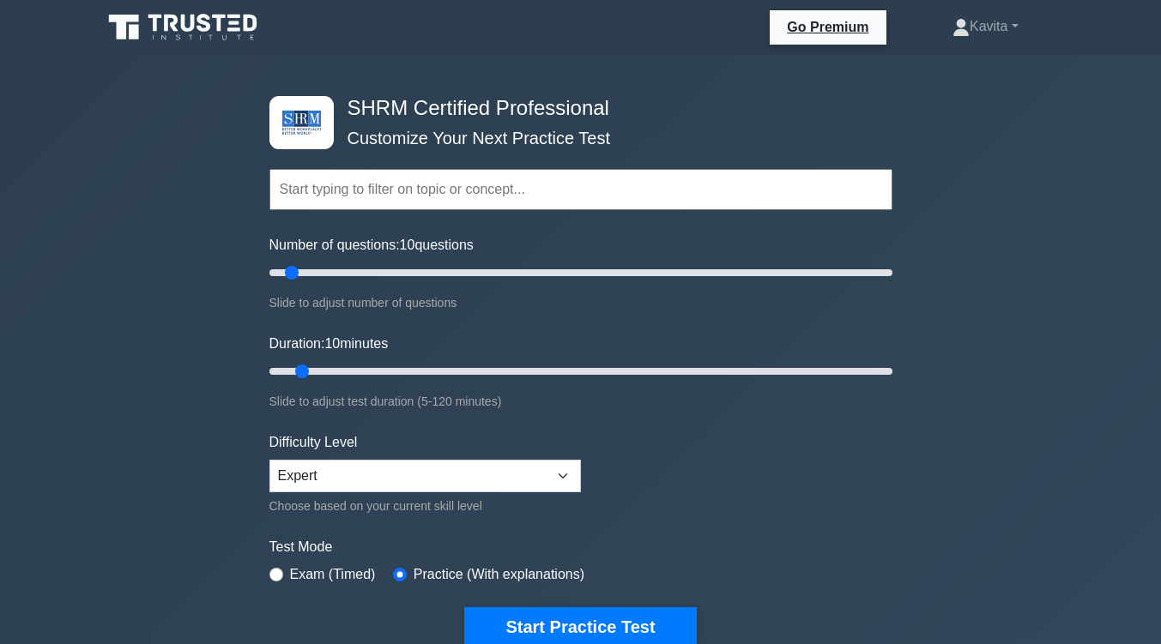 The image size is (1161, 644). I want to click on h4: SHRM Certified Professional, so click(574, 108).